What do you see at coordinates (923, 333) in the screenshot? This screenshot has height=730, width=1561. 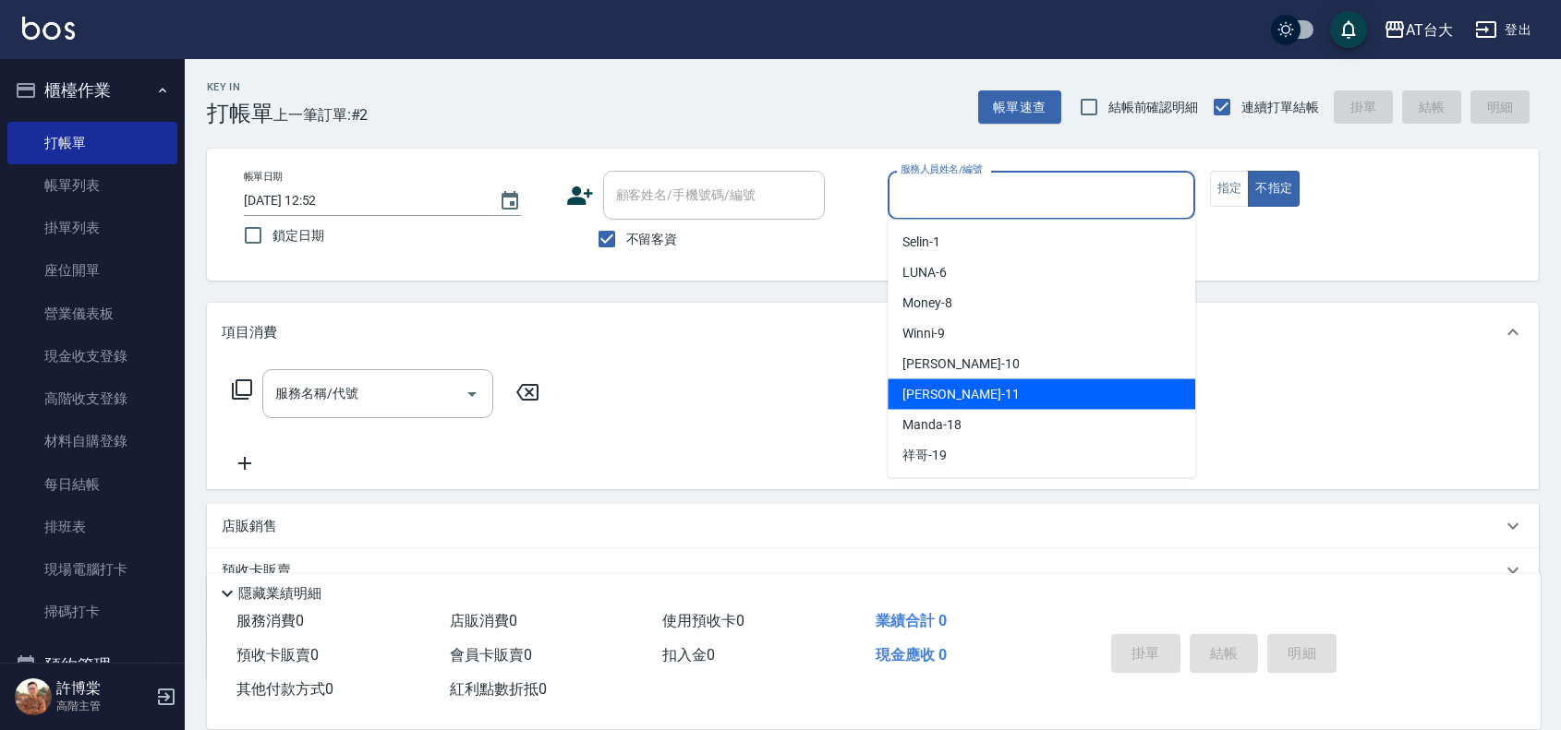 I see `span: Winni -9` at bounding box center [923, 333].